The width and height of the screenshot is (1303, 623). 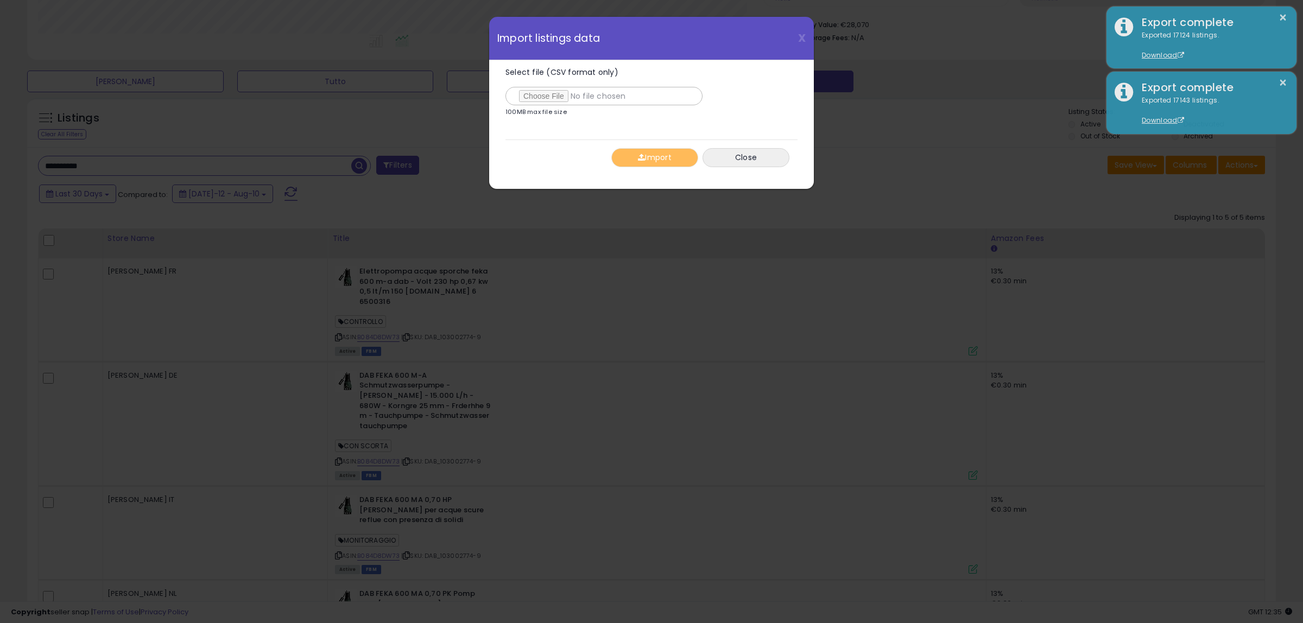 I want to click on div: Exported 17143 listings., so click(x=1210, y=111).